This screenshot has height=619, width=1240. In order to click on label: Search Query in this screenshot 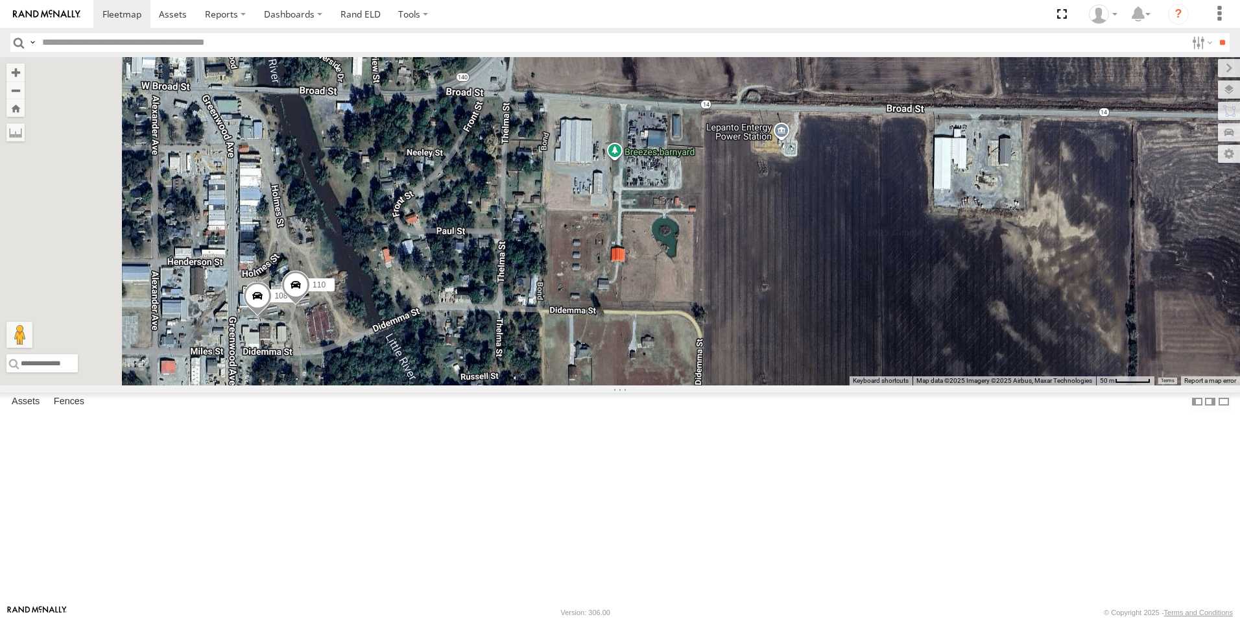, I will do `click(32, 42)`.